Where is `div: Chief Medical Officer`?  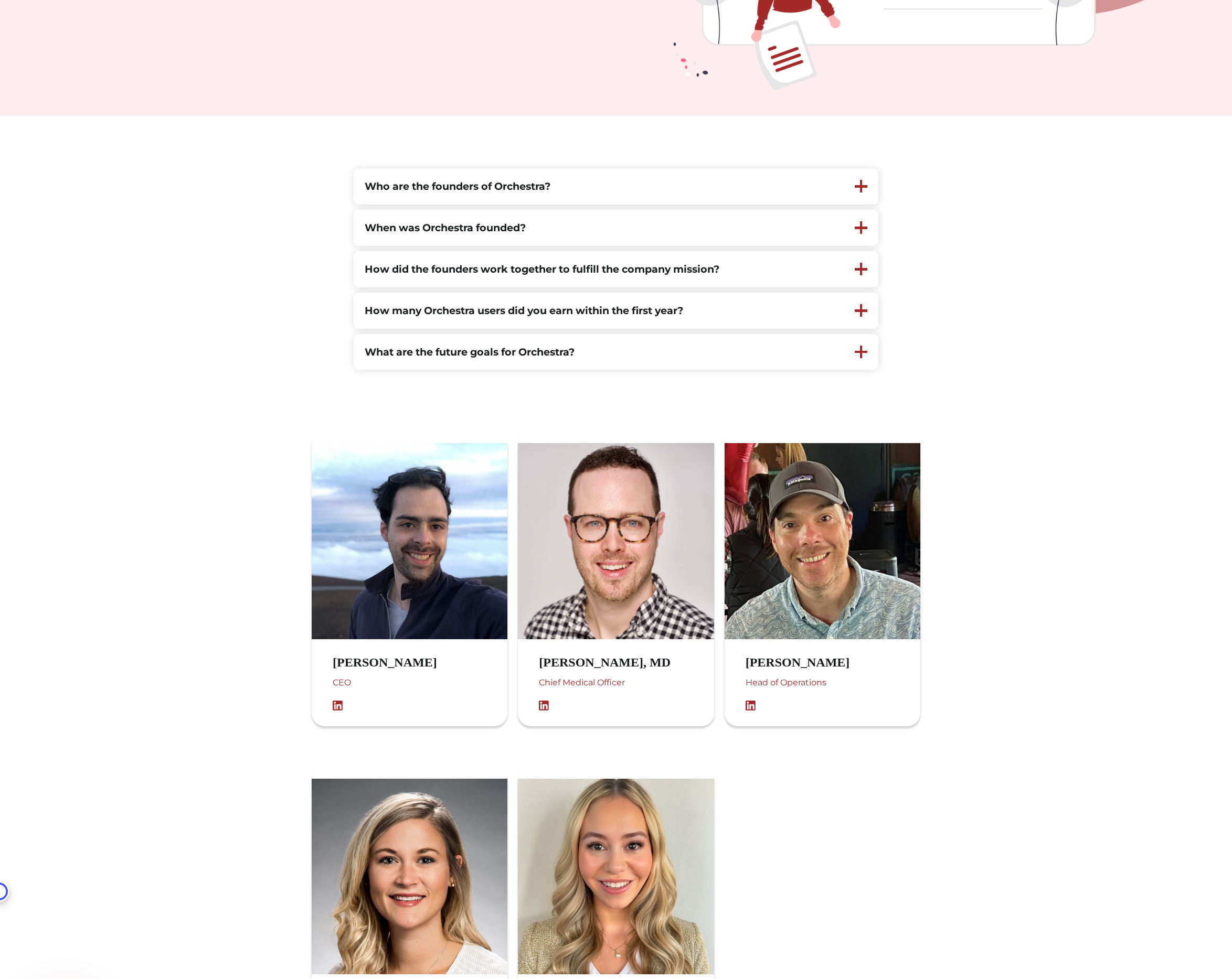 div: Chief Medical Officer is located at coordinates (615, 688).